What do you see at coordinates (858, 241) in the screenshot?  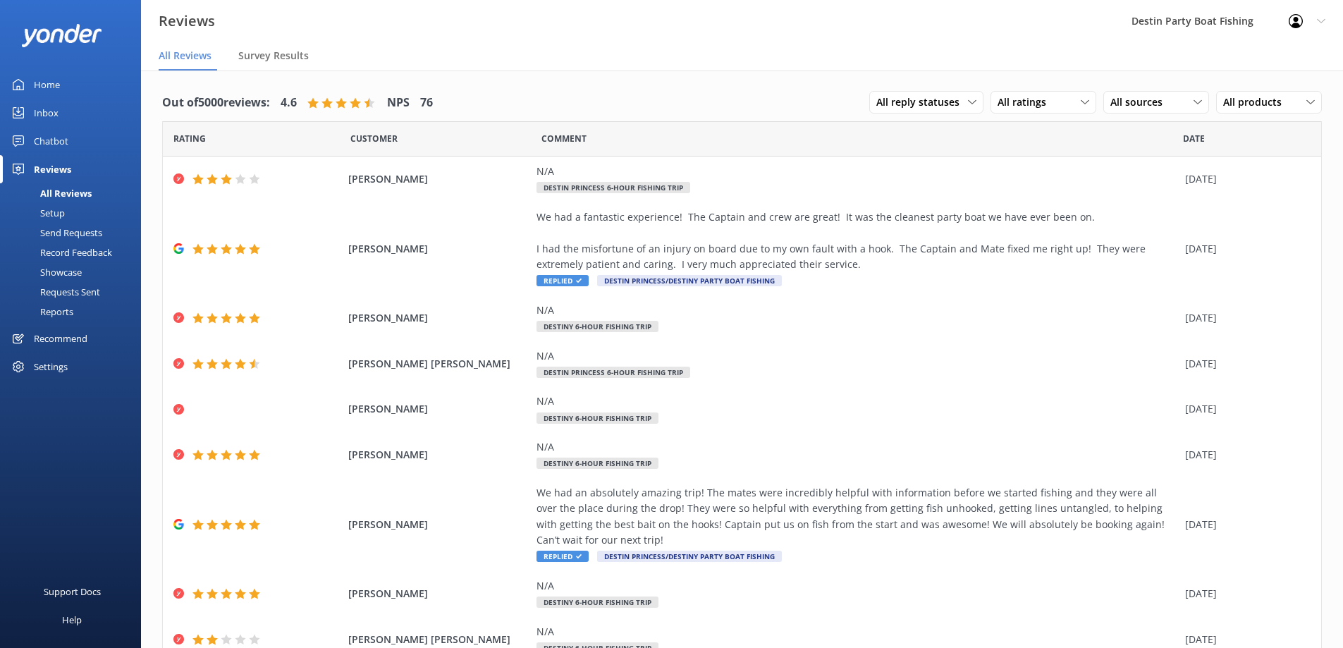 I see `div: We had a fantastic experience! The Captain and crew are great! It was the cleanest party boat we ...` at bounding box center [858, 241].